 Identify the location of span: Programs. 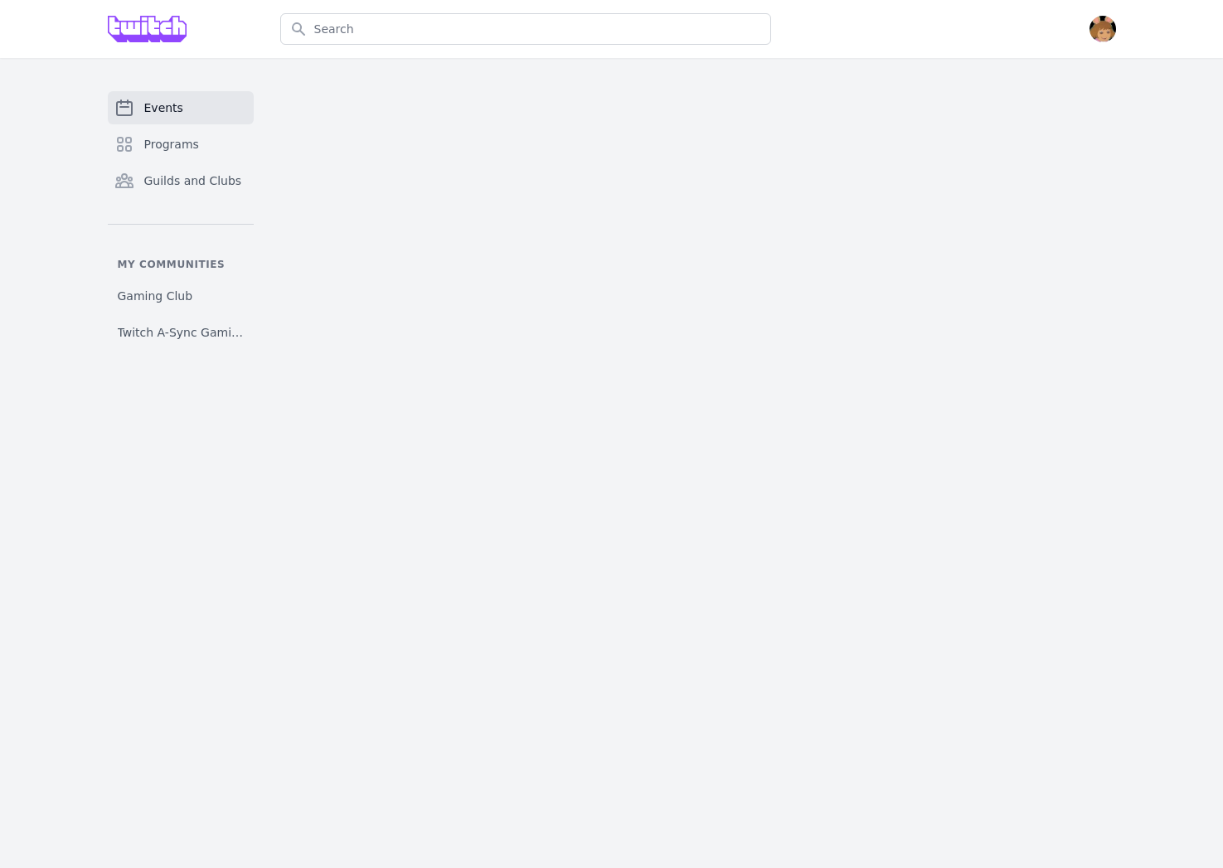
(172, 144).